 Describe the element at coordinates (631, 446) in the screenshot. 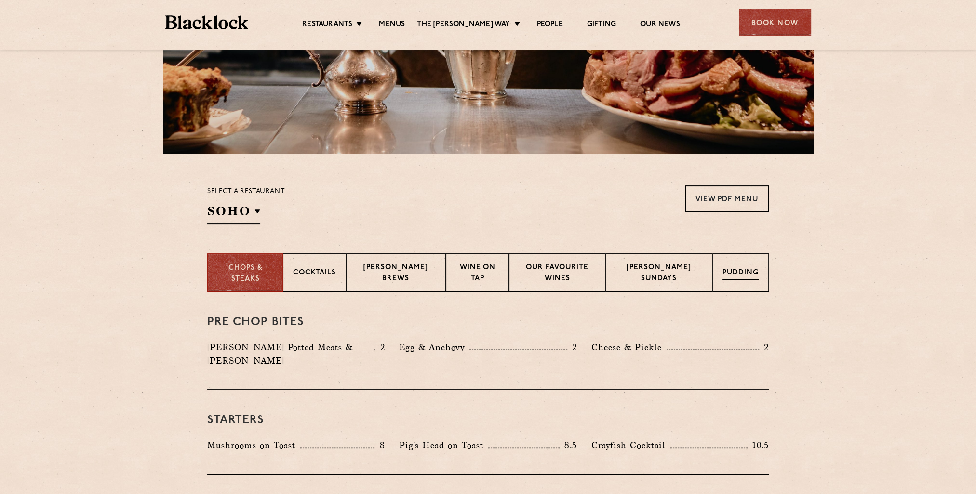

I see `p: Crayfish Cocktail` at that location.